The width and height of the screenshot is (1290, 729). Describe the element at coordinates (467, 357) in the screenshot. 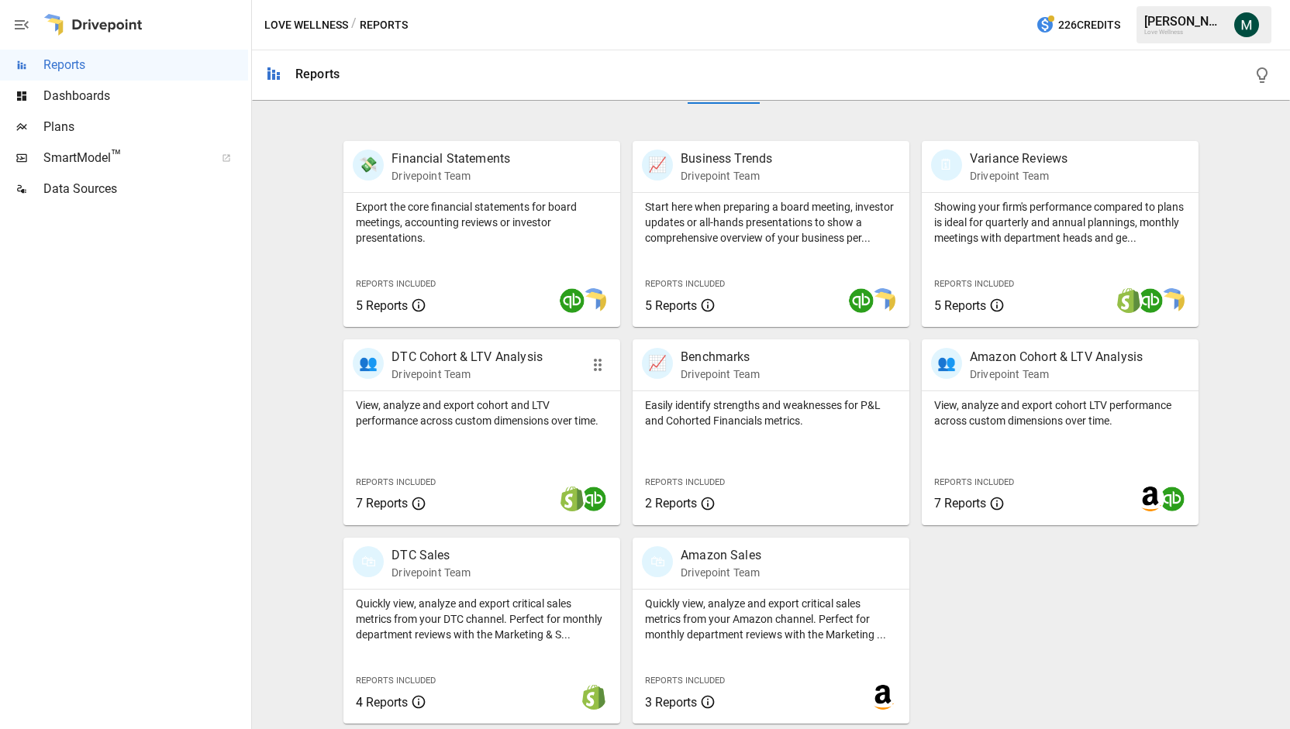

I see `p: DTC Cohort & LTV Analysis` at that location.